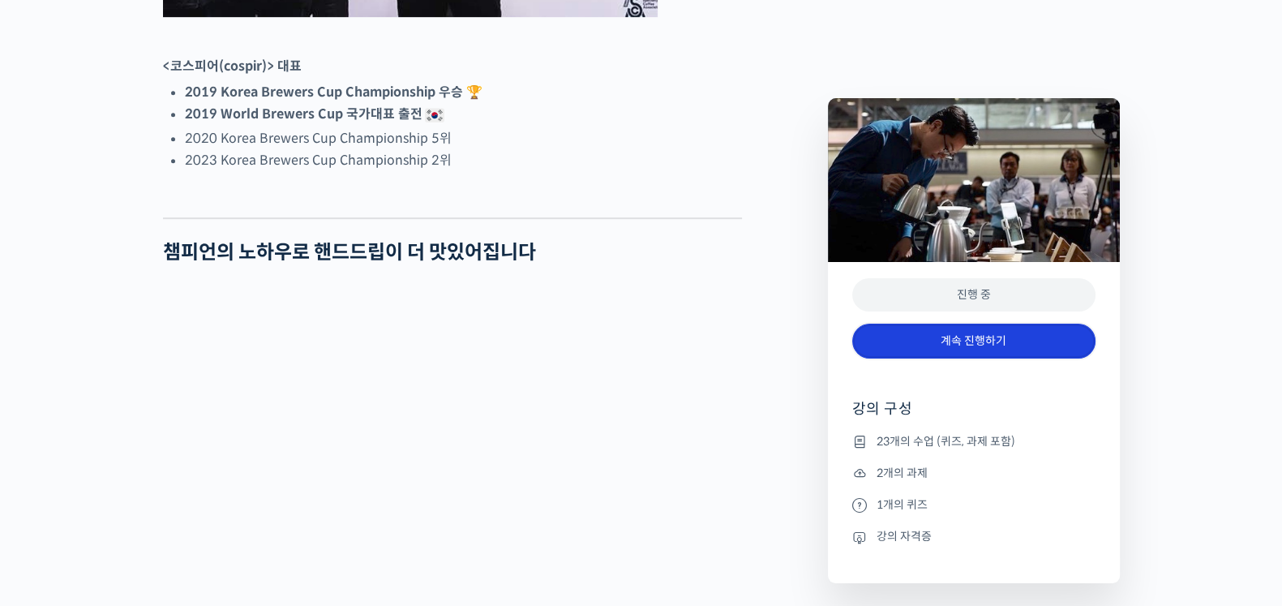 The width and height of the screenshot is (1282, 606). I want to click on li: 1개의 퀴즈, so click(974, 504).